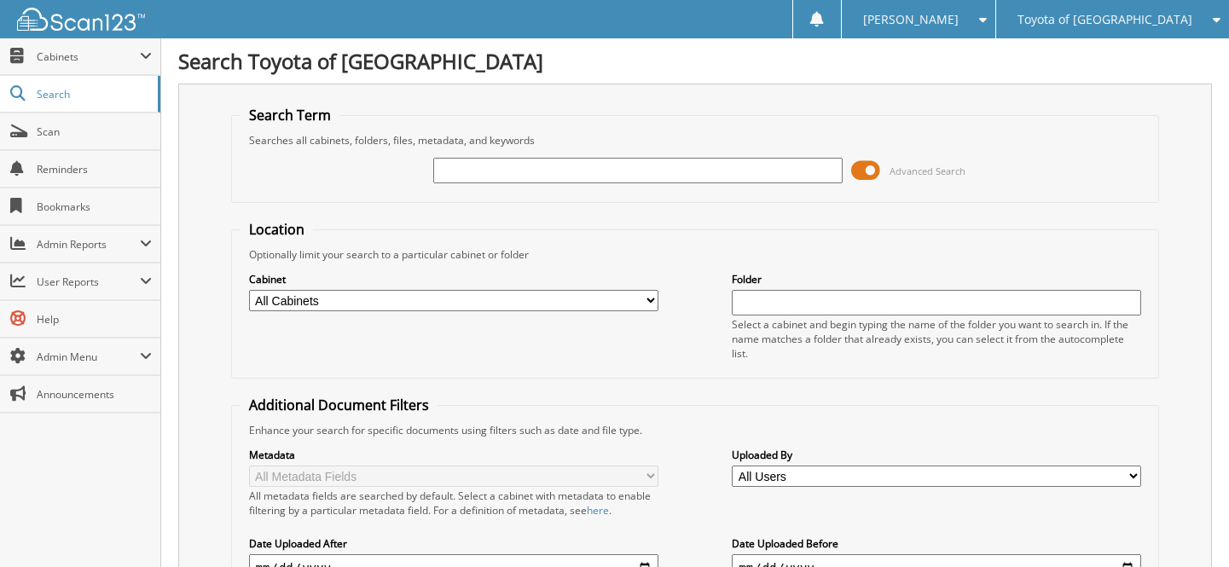 The width and height of the screenshot is (1229, 567). What do you see at coordinates (94, 169) in the screenshot?
I see `span: Reminders` at bounding box center [94, 169].